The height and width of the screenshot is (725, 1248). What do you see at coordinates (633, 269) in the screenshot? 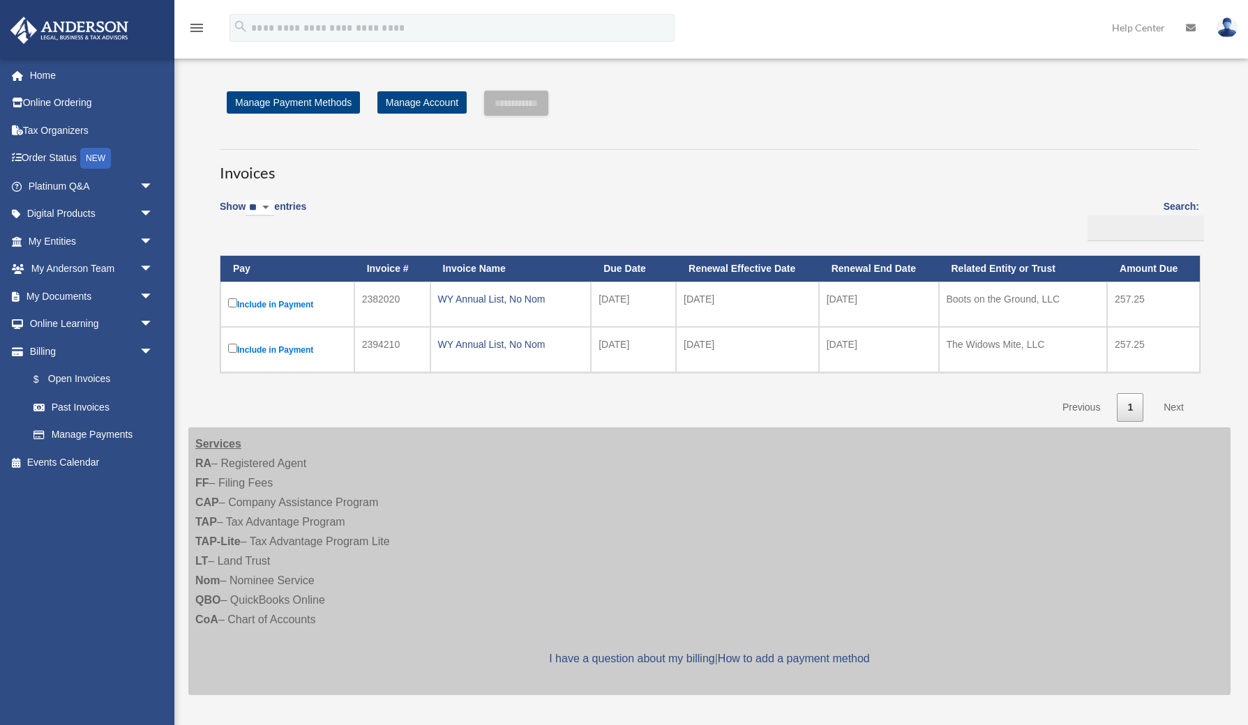
I see `th: Due Date: activate to sort column ascending` at bounding box center [633, 269].